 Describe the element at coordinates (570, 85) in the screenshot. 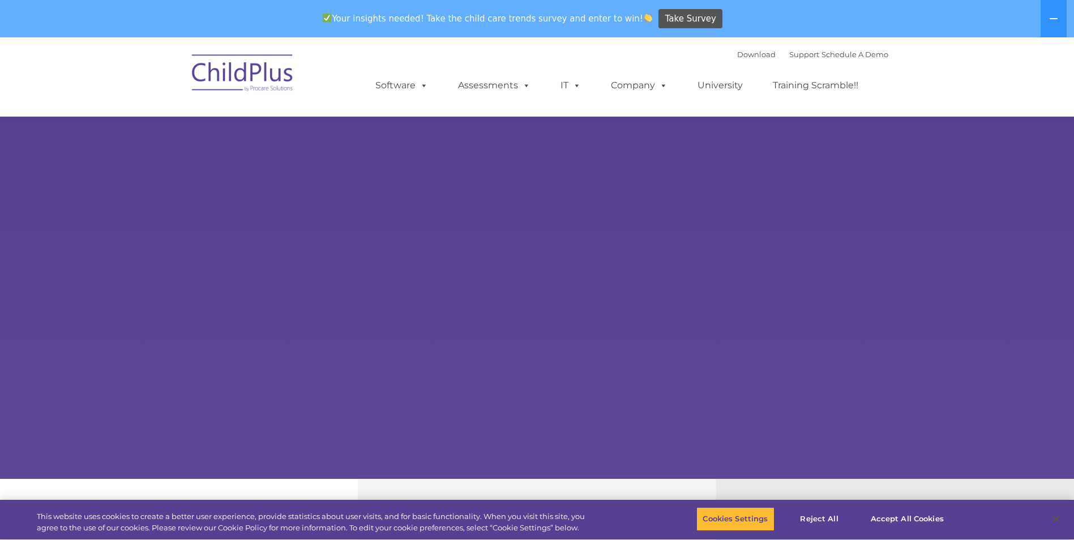

I see `a: IT` at that location.